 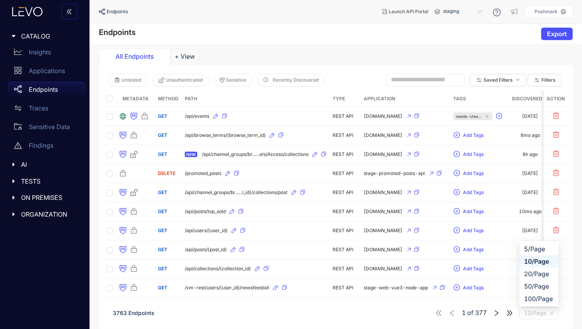 What do you see at coordinates (205, 211) in the screenshot?
I see `span: /api/posts/top_sold` at bounding box center [205, 211].